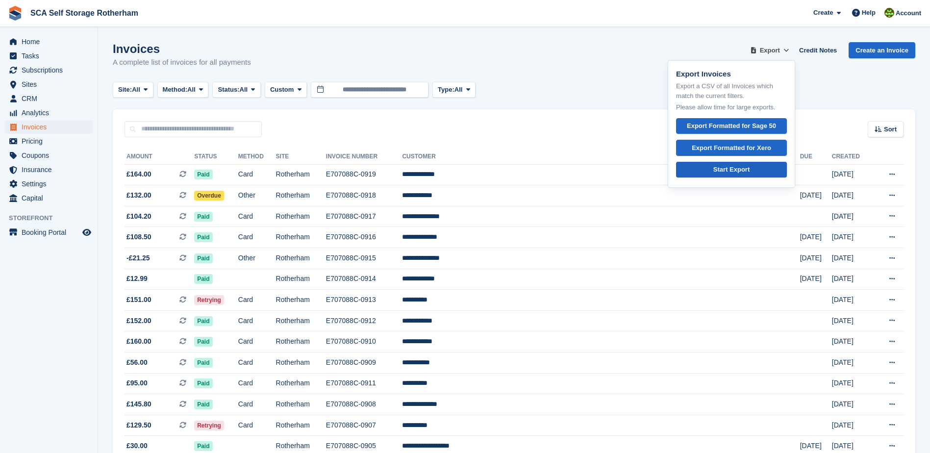  Describe the element at coordinates (869, 13) in the screenshot. I see `span: Help` at that location.